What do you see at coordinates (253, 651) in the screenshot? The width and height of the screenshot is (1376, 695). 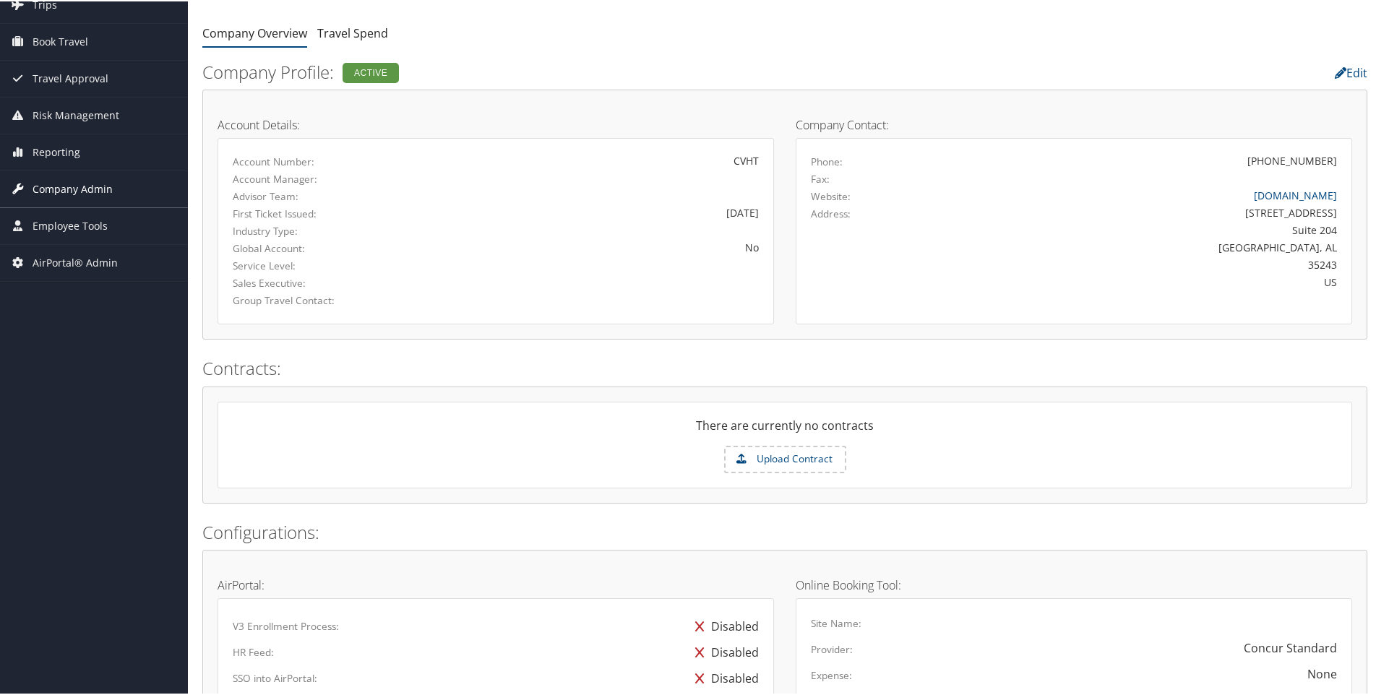 I see `label: HR Feed:` at bounding box center [253, 651].